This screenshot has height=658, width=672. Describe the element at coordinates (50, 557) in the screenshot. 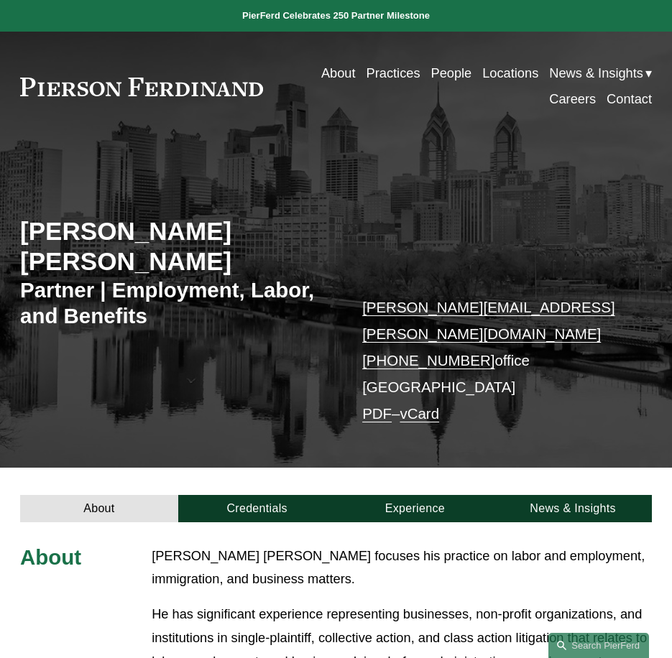

I see `span: About` at that location.